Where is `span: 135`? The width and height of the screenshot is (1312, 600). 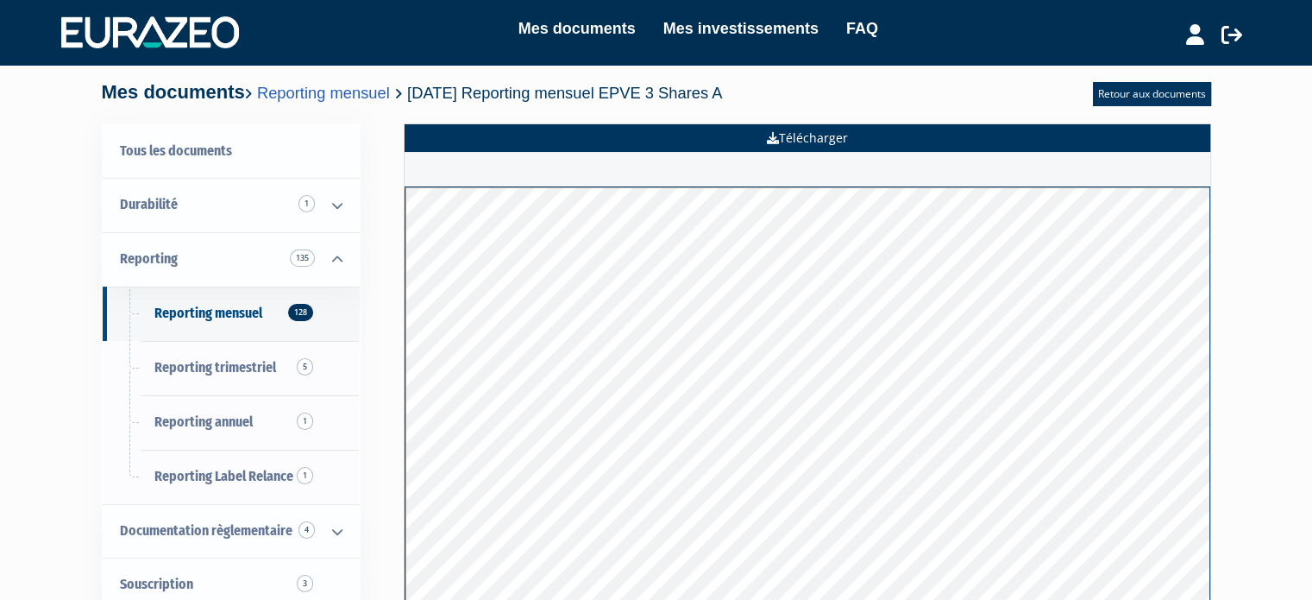 span: 135 is located at coordinates (302, 258).